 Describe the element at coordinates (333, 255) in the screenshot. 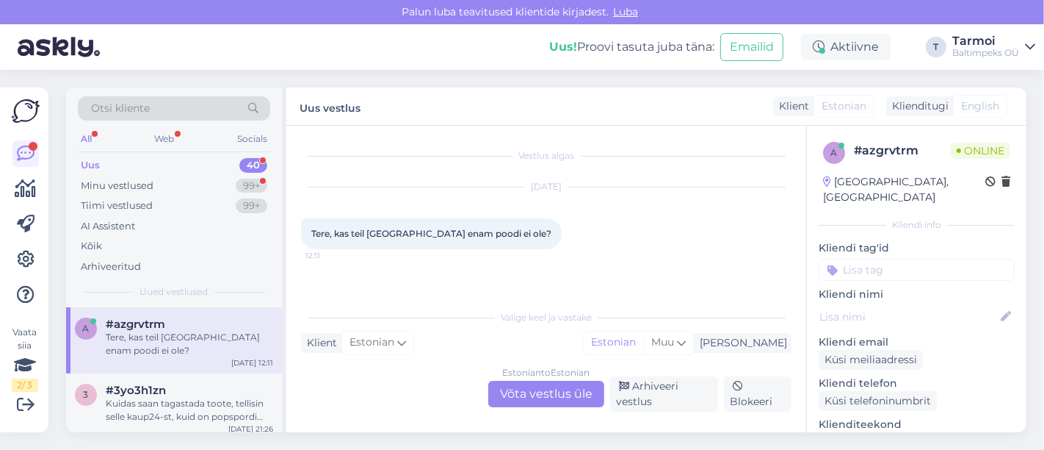

I see `span: 12:11` at that location.